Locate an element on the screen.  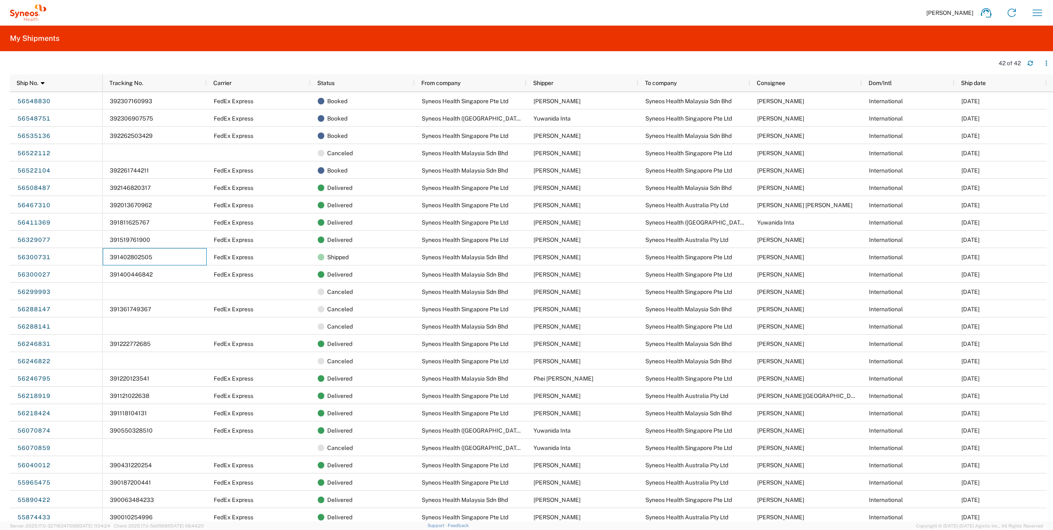
a: 56535136 is located at coordinates (34, 136).